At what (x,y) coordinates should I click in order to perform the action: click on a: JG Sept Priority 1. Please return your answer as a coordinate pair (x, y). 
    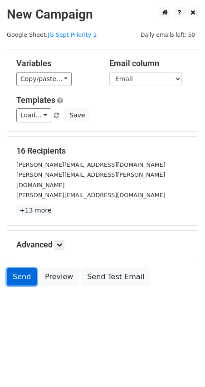
    Looking at the image, I should click on (72, 34).